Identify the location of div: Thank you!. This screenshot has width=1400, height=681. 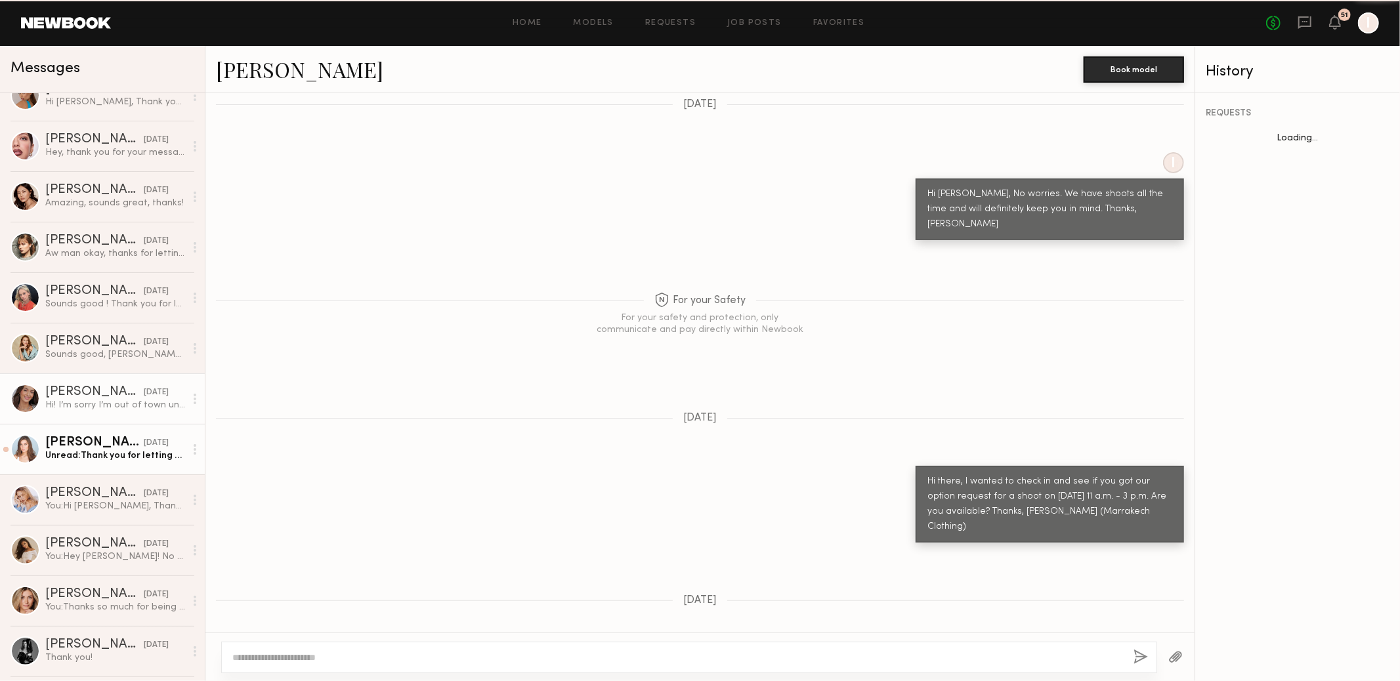
(115, 658).